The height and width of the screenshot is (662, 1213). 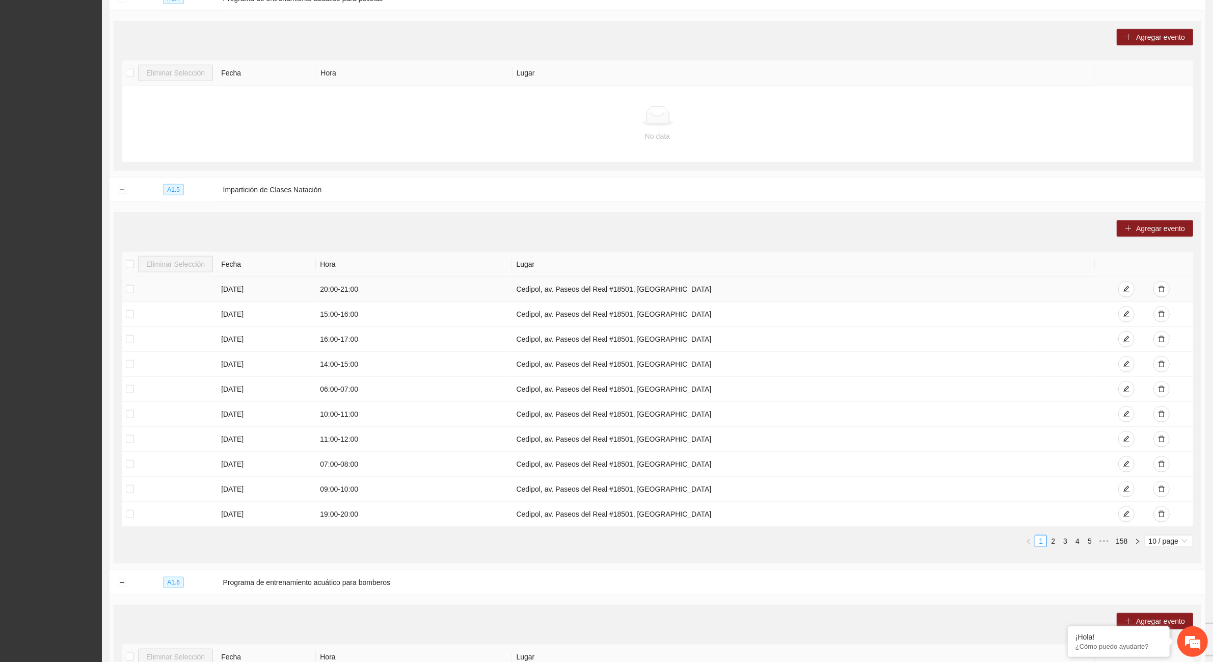 What do you see at coordinates (112, 59) in the screenshot?
I see `div: Chatee con nosotros ahora` at bounding box center [112, 59].